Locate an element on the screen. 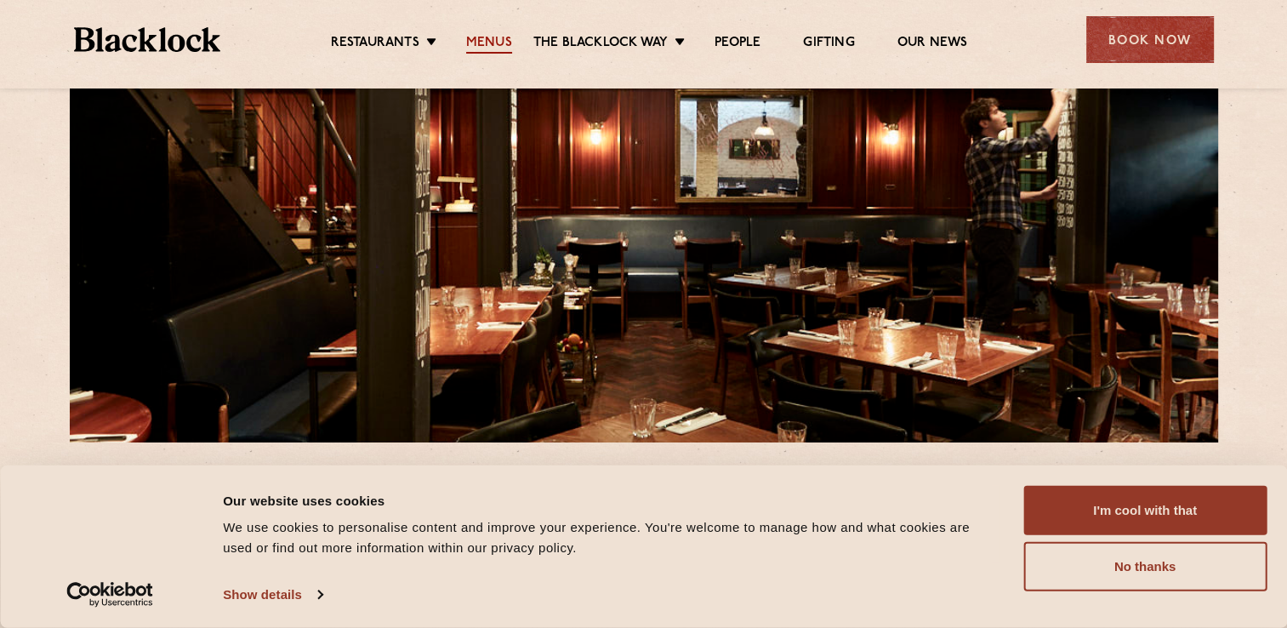  a: Menus is located at coordinates (489, 44).